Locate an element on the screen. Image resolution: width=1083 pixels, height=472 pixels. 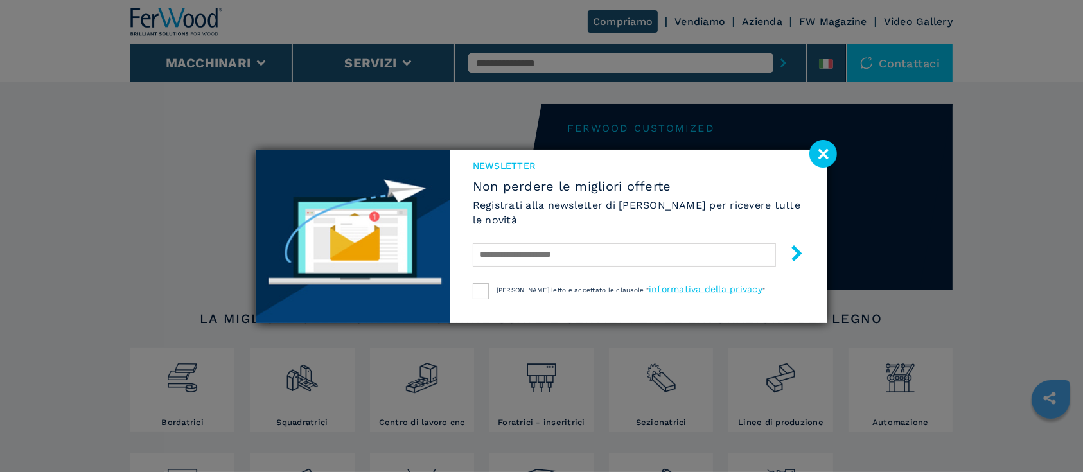
span: NEWSLETTER is located at coordinates (638, 166).